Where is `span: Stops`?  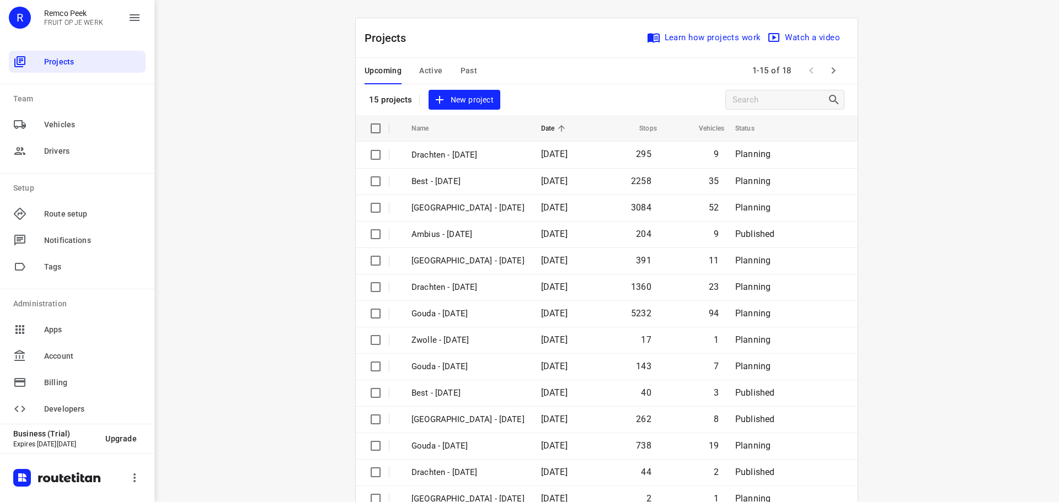 span: Stops is located at coordinates (641, 129).